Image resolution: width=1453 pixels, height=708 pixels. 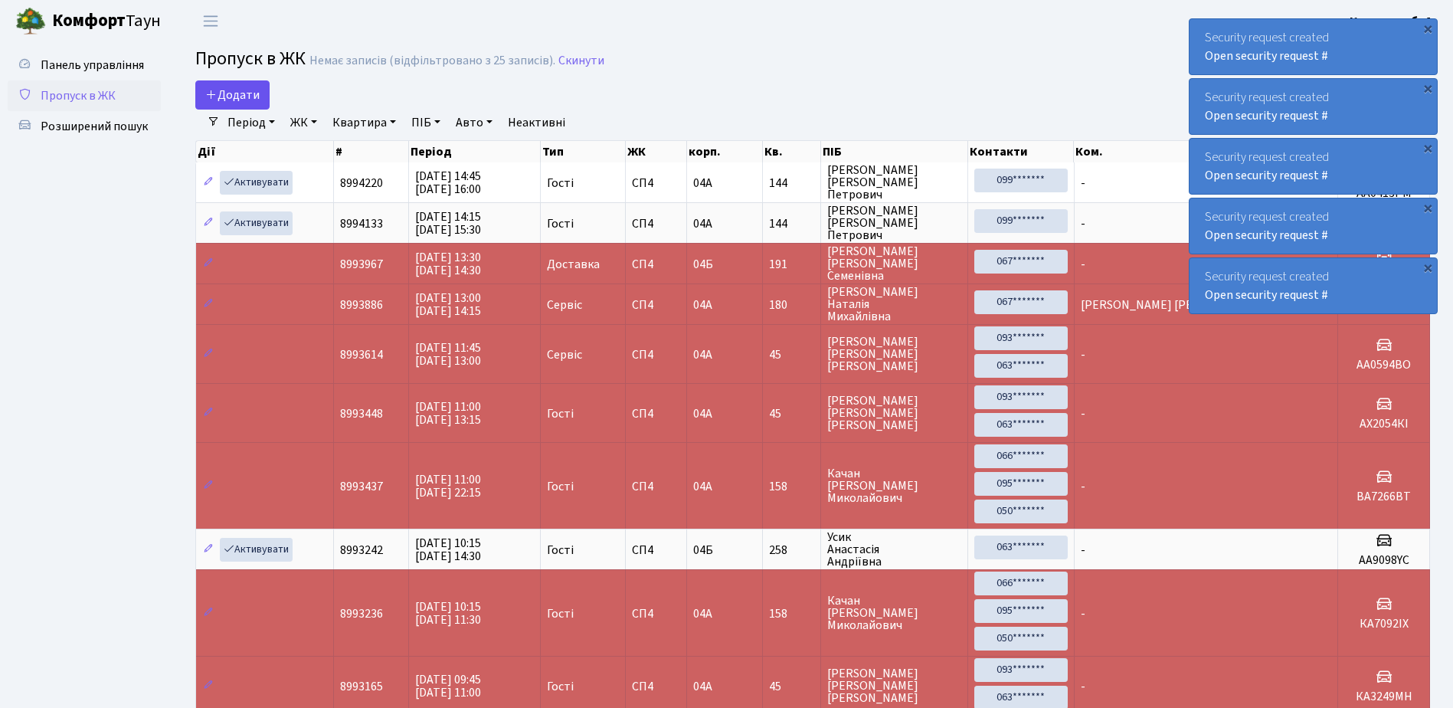 What do you see at coordinates (362, 183) in the screenshot?
I see `span: 8994220` at bounding box center [362, 183].